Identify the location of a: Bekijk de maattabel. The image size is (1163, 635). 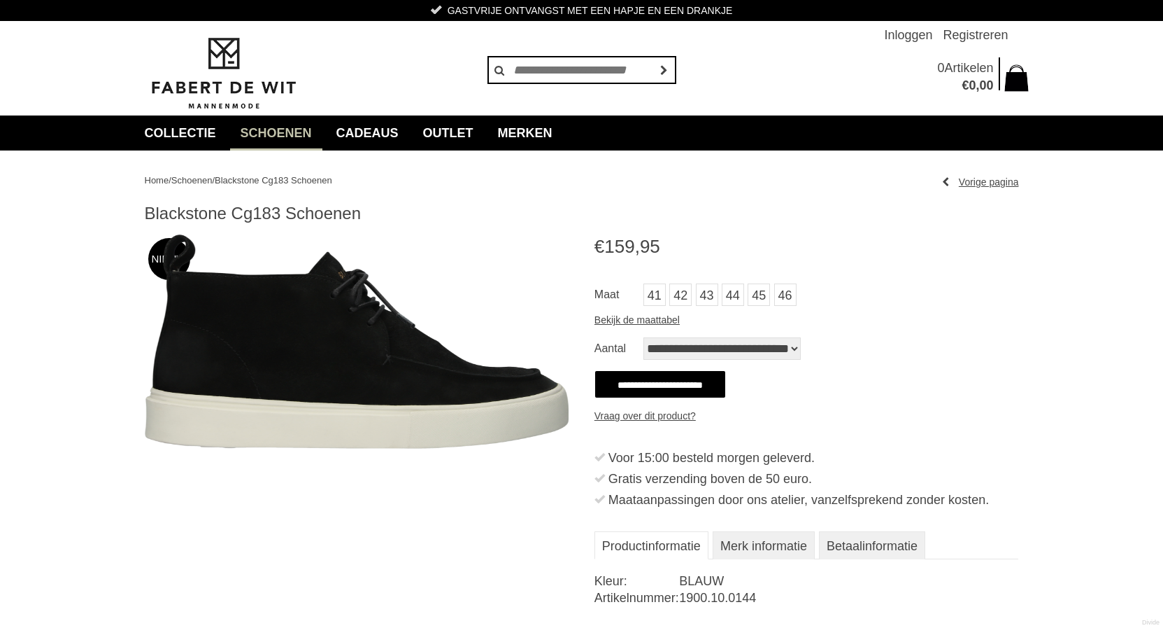
(637, 320).